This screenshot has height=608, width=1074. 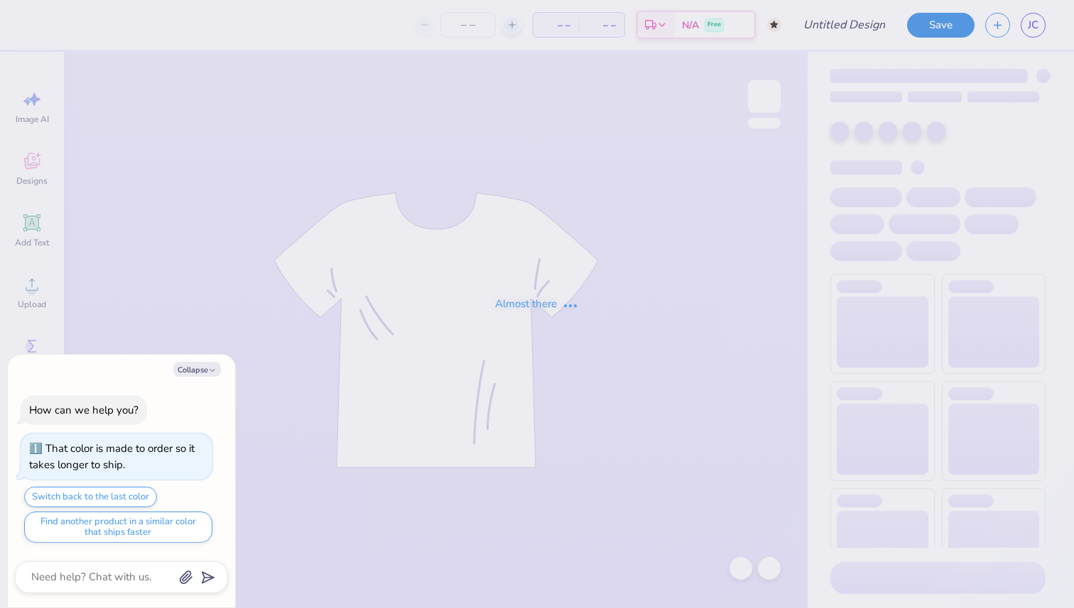 I want to click on div: Almost there, so click(x=537, y=304).